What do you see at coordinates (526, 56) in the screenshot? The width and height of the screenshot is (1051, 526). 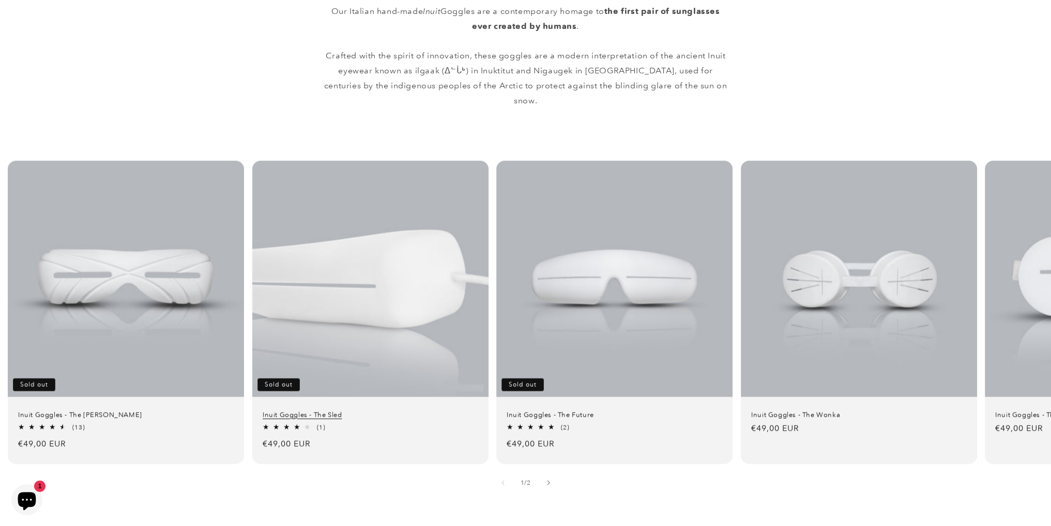 I see `p: Our Italian hand-made Goggles are a contemporary homage to . Crafted with the spirit of innovatio...` at bounding box center [526, 56].